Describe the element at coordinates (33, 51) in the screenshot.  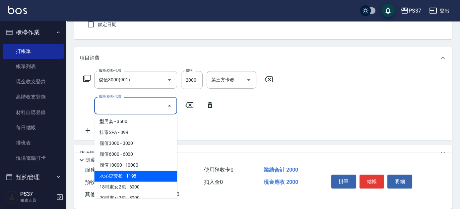
I see `a: 打帳單` at that location.